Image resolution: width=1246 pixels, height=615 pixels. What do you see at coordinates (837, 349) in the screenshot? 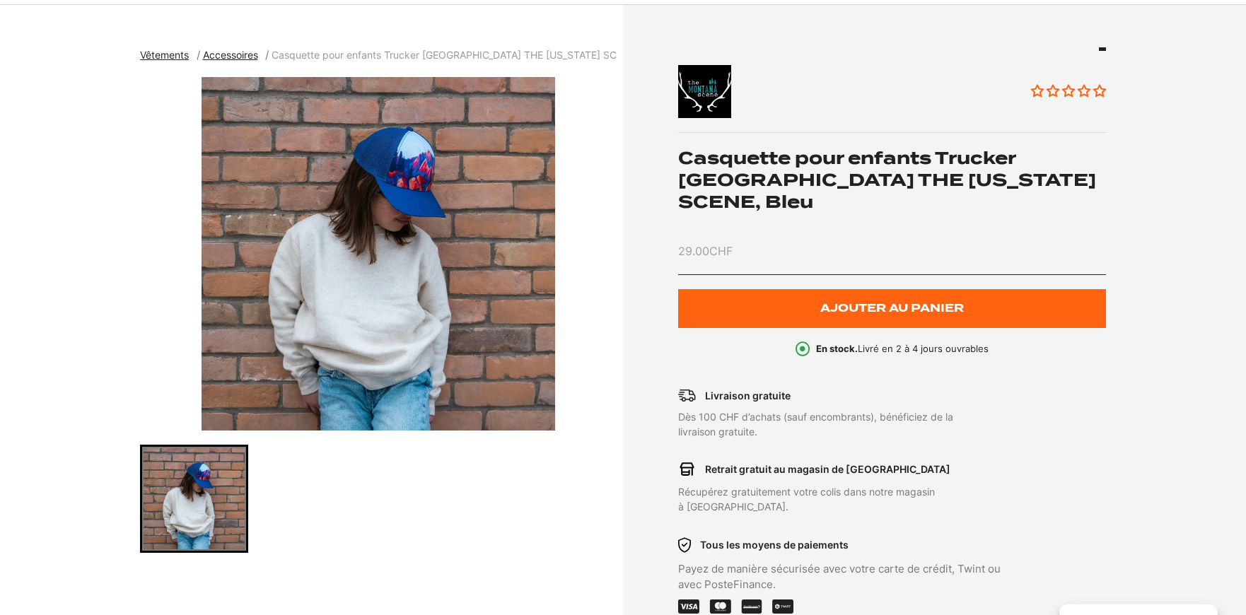
I see `b: En stock.` at bounding box center [837, 349].